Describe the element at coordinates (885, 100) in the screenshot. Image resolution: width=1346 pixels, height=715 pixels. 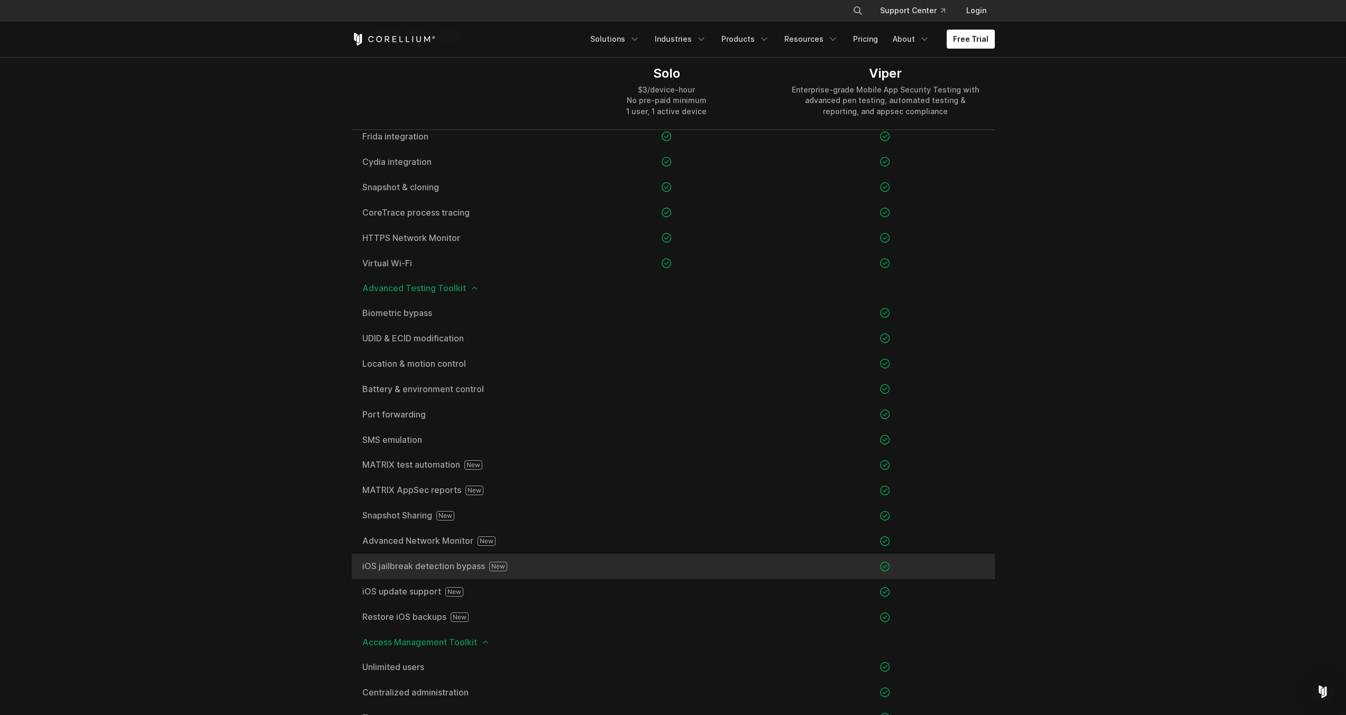
I see `div: Enterprise-grade Mobile App Security Testing with advanced pen testing, automated testing & repor...` at that location.